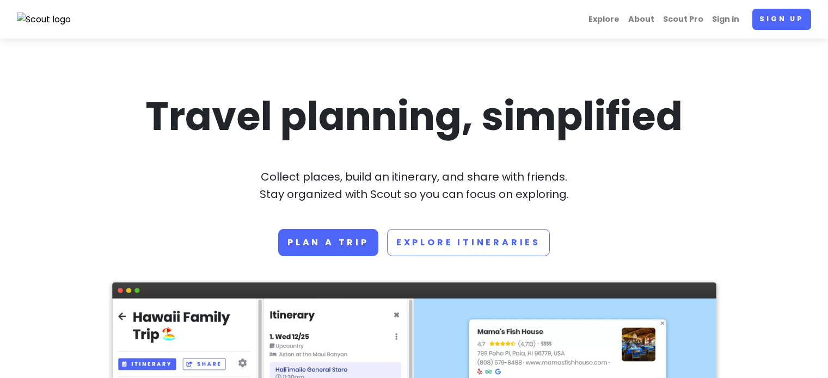 This screenshot has height=378, width=828. Describe the element at coordinates (603, 19) in the screenshot. I see `a: Explore` at that location.